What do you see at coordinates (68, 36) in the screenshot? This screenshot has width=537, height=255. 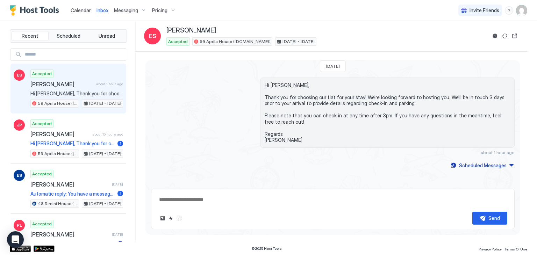 I see `div: tab-group` at bounding box center [68, 36].